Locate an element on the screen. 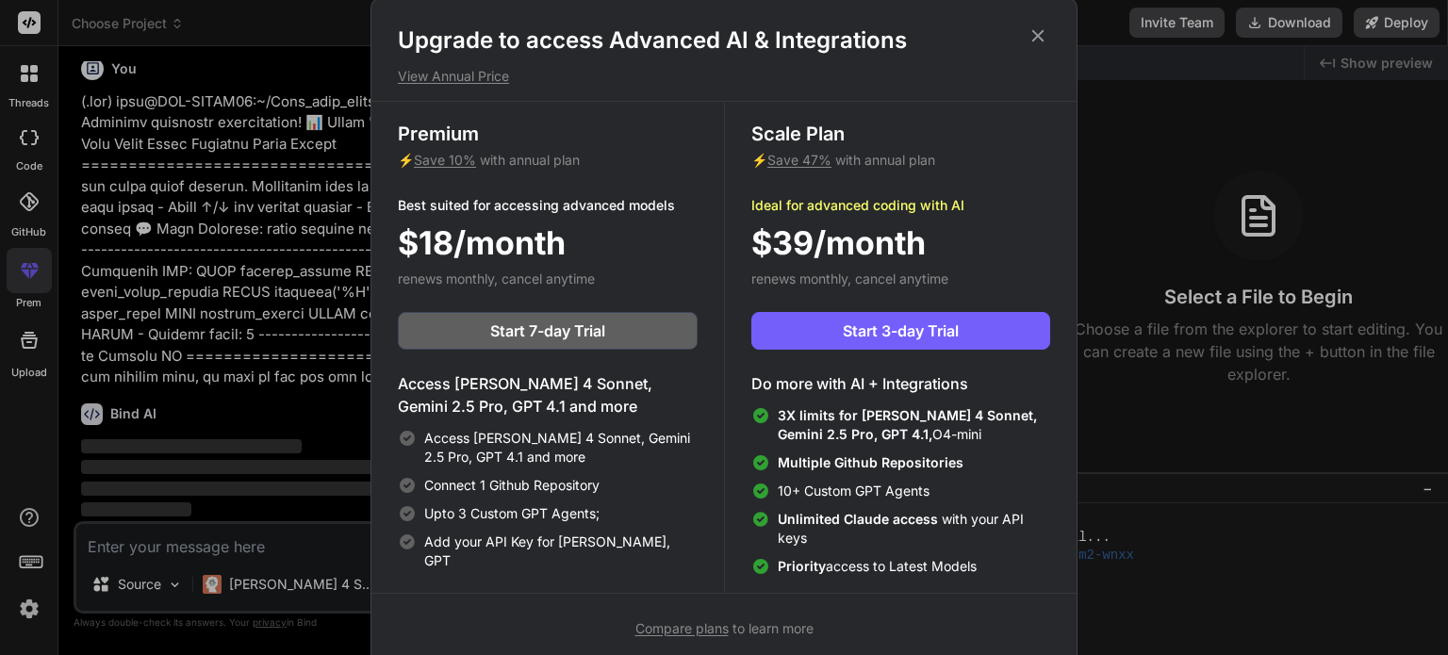  span: O4-mini is located at coordinates (913, 425).